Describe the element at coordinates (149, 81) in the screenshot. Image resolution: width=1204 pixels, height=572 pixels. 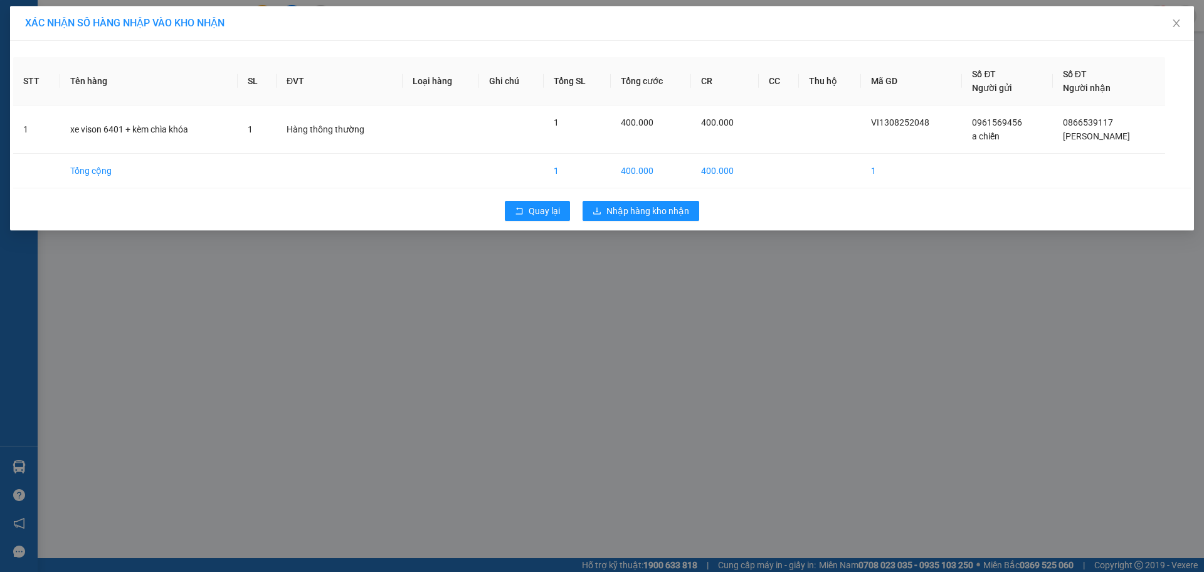
I see `th: Tên hàng` at that location.